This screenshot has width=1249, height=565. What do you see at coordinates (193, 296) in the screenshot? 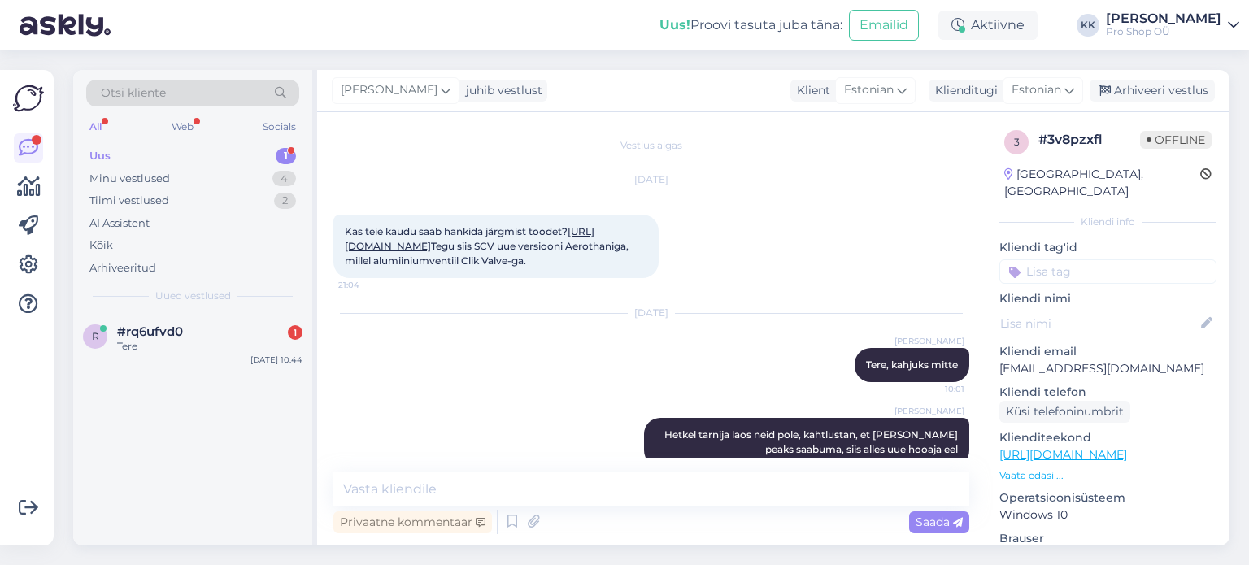
I see `span: Uued vestlused` at bounding box center [193, 296].